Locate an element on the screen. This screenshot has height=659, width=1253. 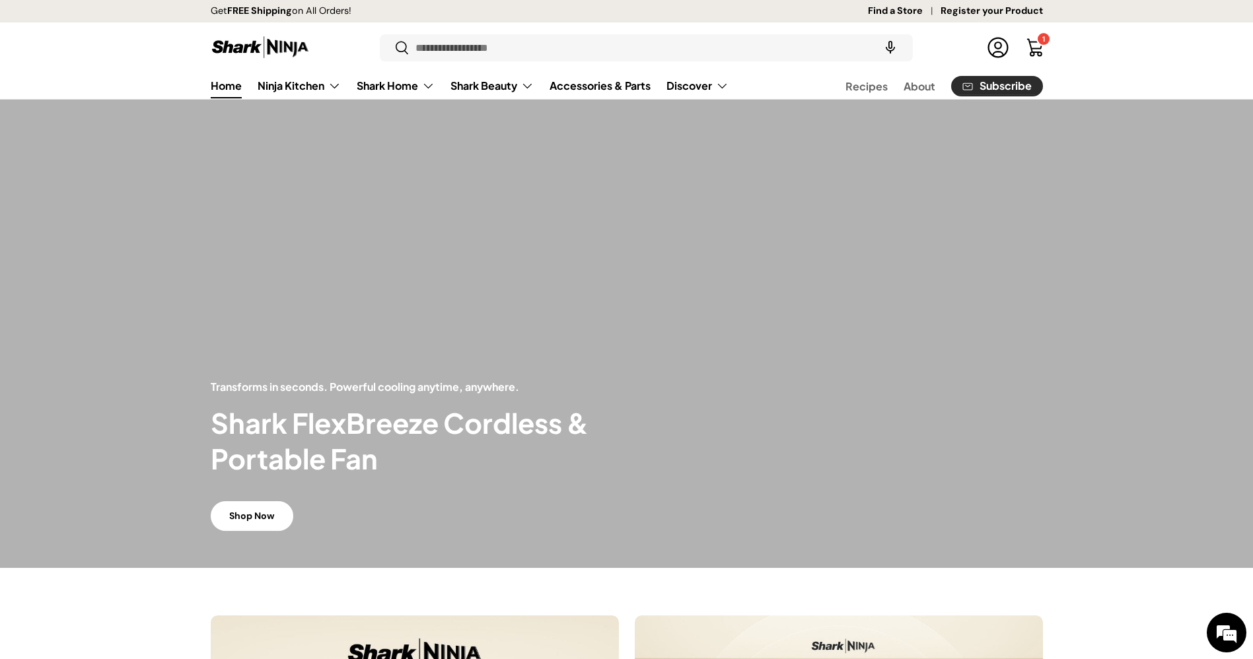
span: Subscribe is located at coordinates (1005, 86).